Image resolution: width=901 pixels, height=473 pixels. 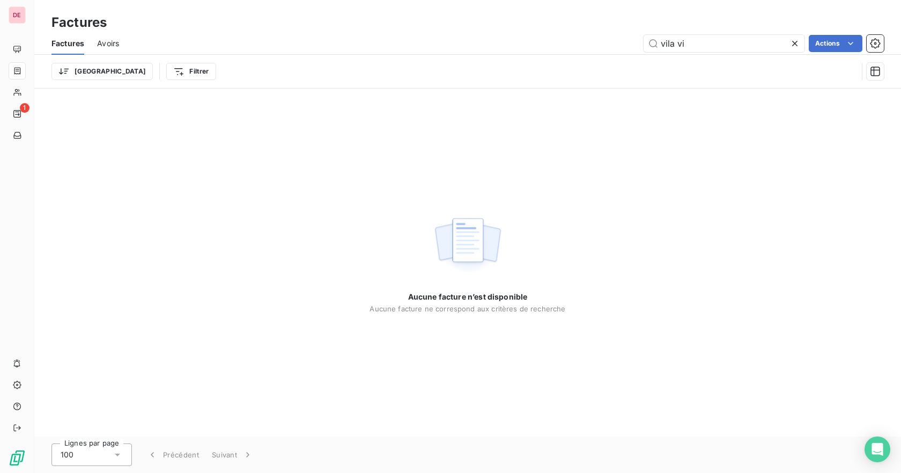 What do you see at coordinates (724, 43) in the screenshot?
I see `input: Rechercher` at bounding box center [724, 43].